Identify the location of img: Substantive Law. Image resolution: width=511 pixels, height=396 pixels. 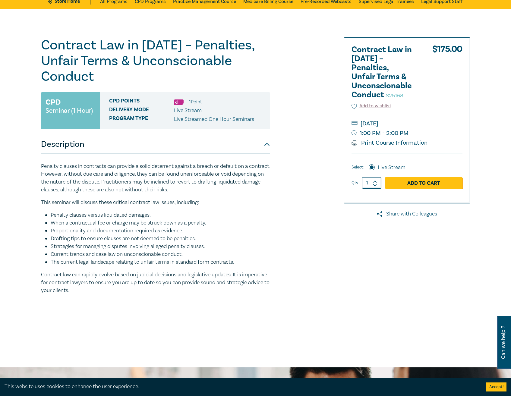
(179, 102).